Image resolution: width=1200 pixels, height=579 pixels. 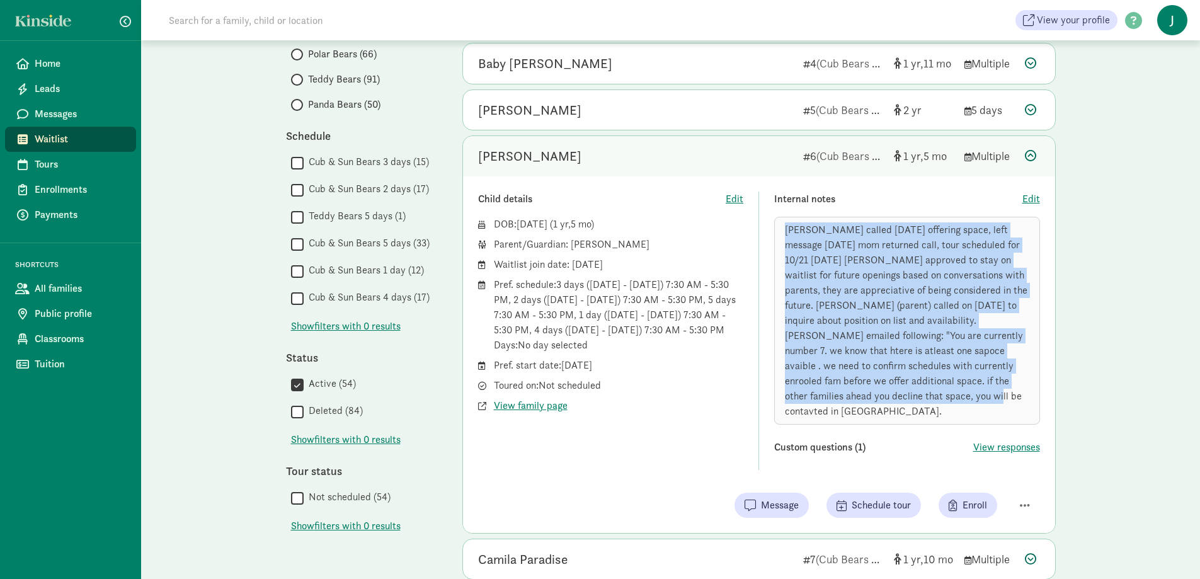 I want to click on div: Chat Widget, so click(x=1168, y=548).